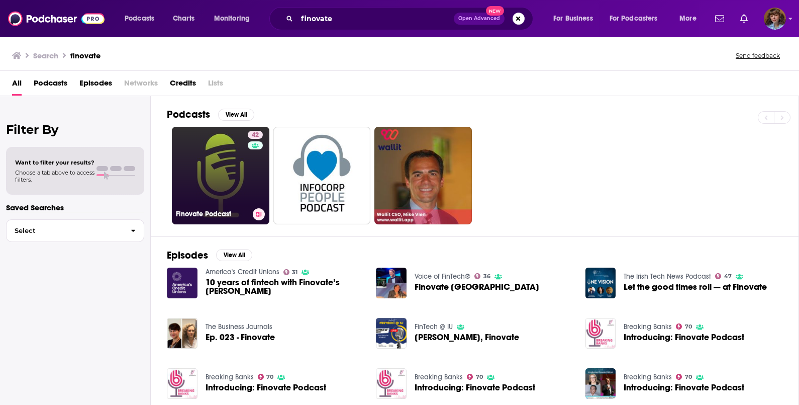 This screenshot has width=799, height=405. Describe the element at coordinates (221, 175) in the screenshot. I see `a: 42Finovate Podcast` at that location.